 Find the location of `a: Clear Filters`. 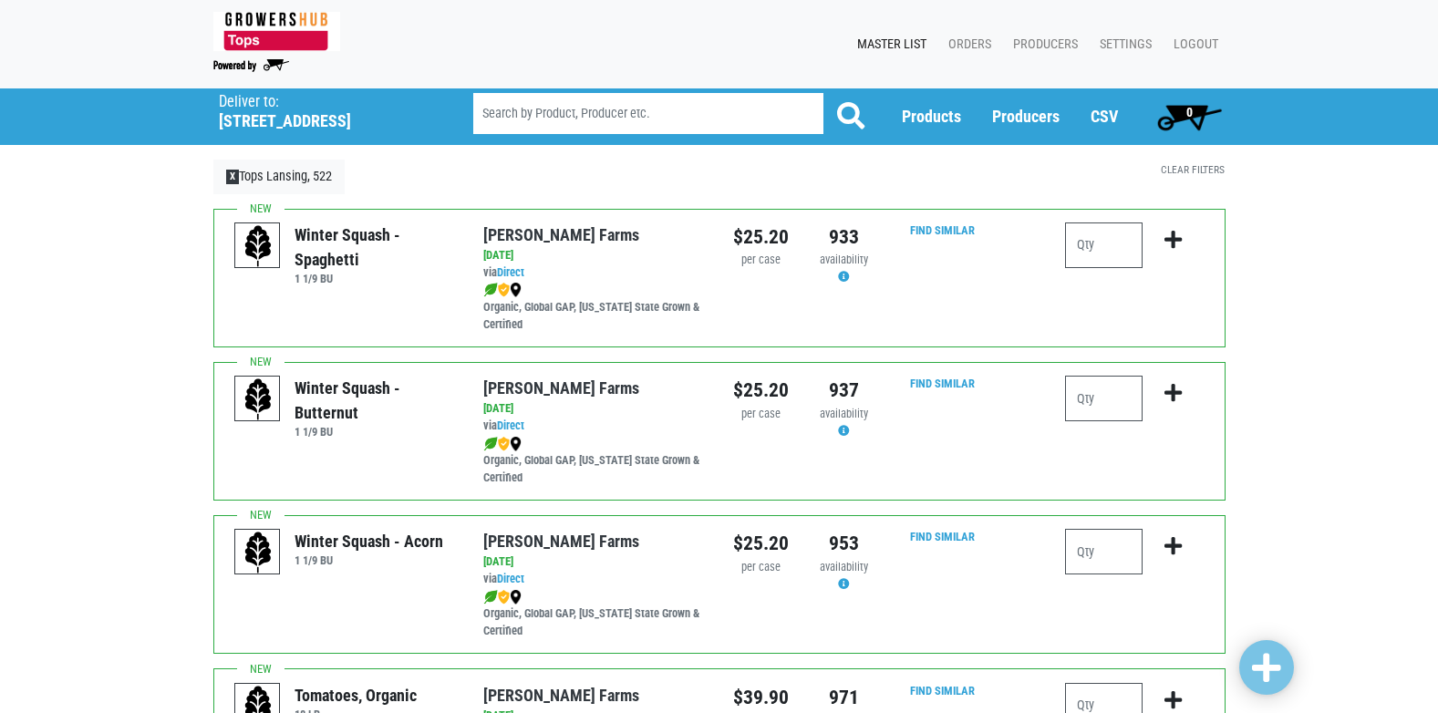

a: Clear Filters is located at coordinates (1193, 170).